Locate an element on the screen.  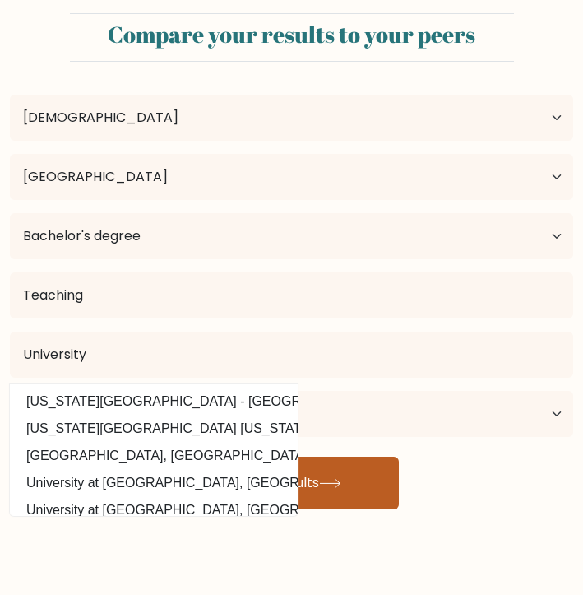
input: Most relevant educational institution is located at coordinates (291, 355).